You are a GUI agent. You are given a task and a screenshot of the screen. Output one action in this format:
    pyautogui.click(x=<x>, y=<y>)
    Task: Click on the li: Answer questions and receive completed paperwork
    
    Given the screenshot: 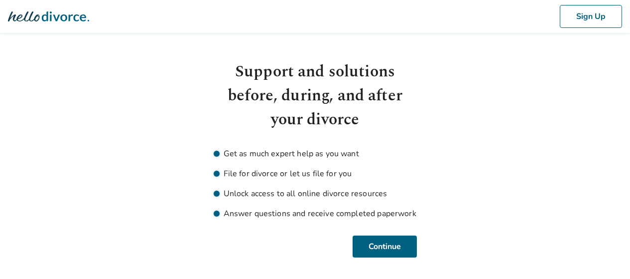 What is the action you would take?
    pyautogui.click(x=315, y=213)
    